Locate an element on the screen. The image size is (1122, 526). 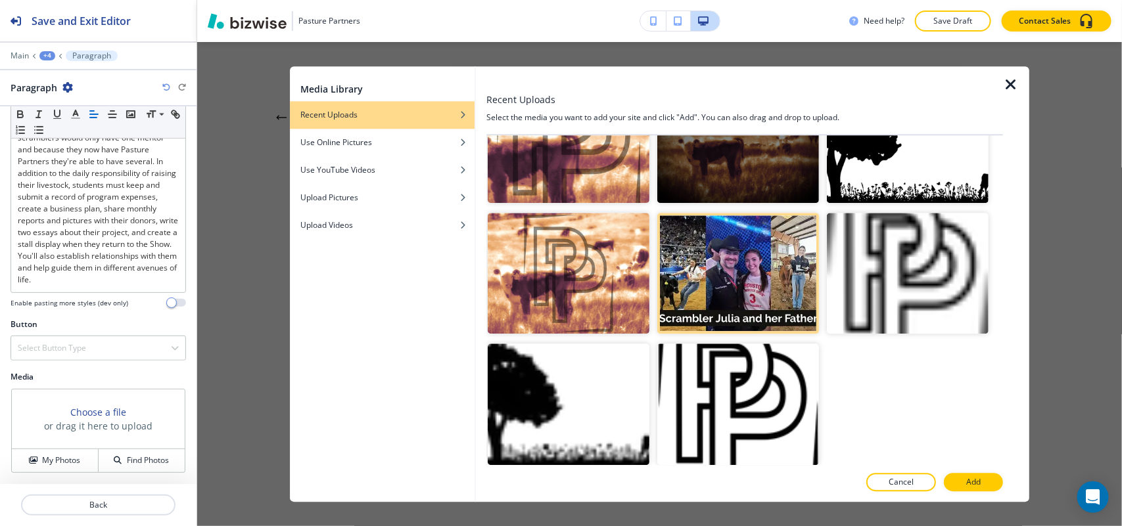
h4: Select the media you want to add your site and click "Add". You can also drag and drop to upload. is located at coordinates (744, 118).